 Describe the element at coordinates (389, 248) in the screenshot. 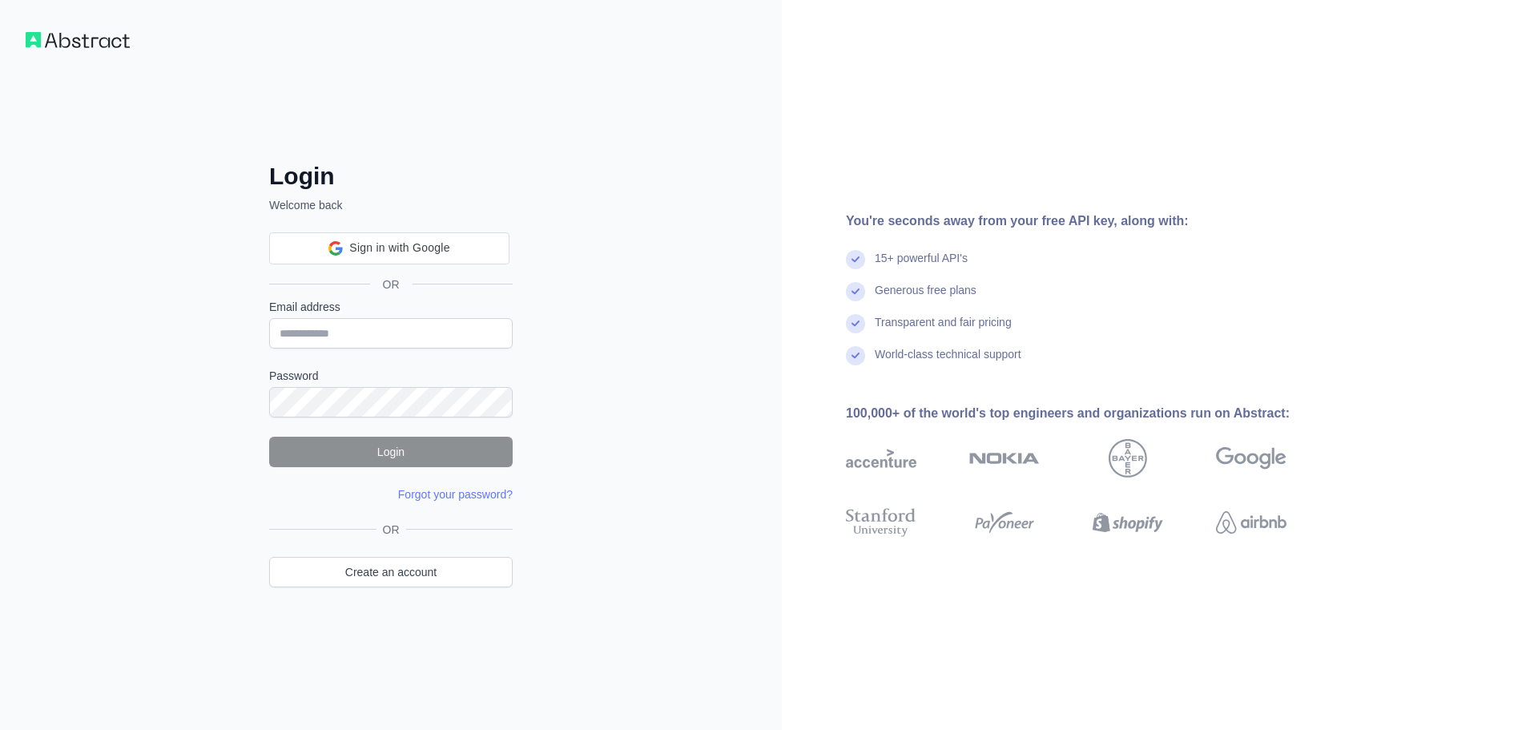

I see `div: Sign in with Google` at that location.